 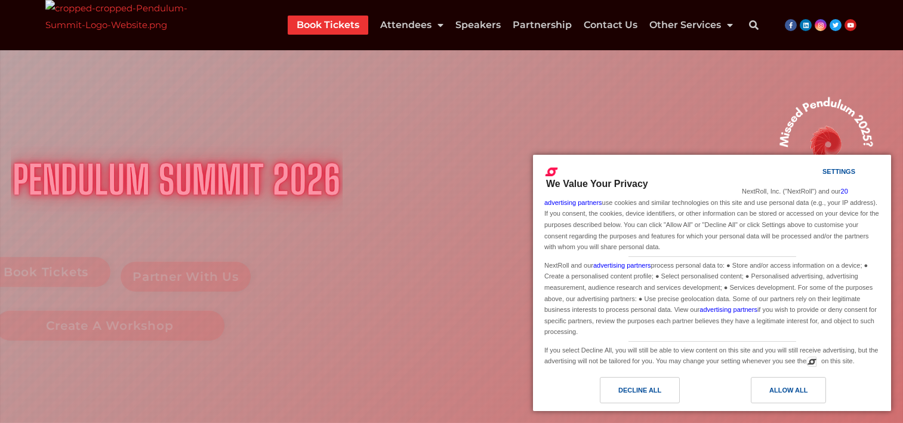 What do you see at coordinates (328, 25) in the screenshot?
I see `a: Book Tickets` at bounding box center [328, 25].